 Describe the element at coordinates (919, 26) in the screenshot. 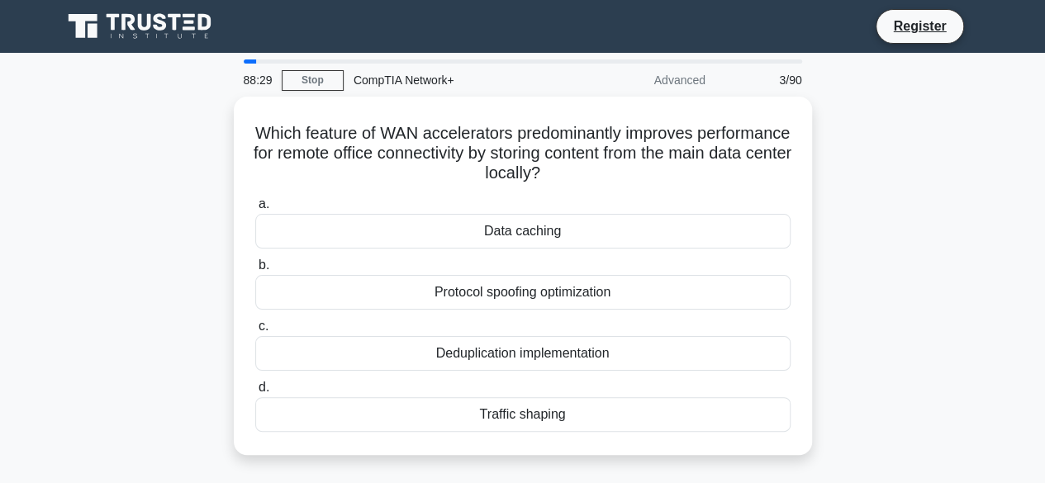

I see `a: Register` at that location.